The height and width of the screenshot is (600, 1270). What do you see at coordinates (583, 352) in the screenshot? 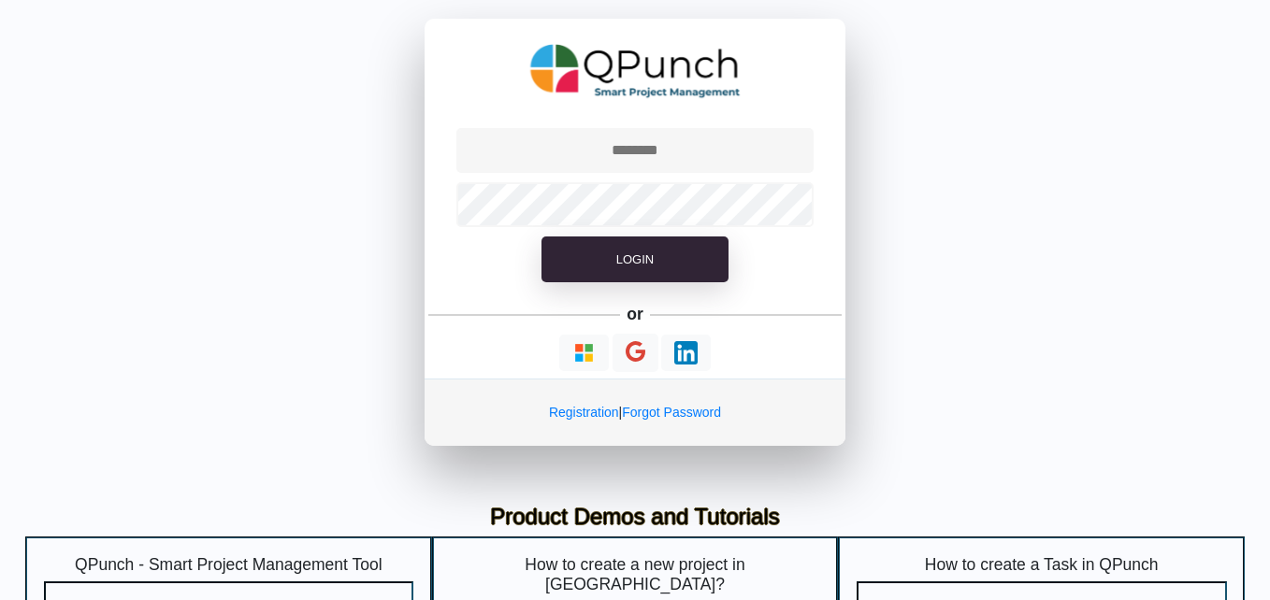
I see `button: Continue With Microsoft Azure` at bounding box center [583, 352].